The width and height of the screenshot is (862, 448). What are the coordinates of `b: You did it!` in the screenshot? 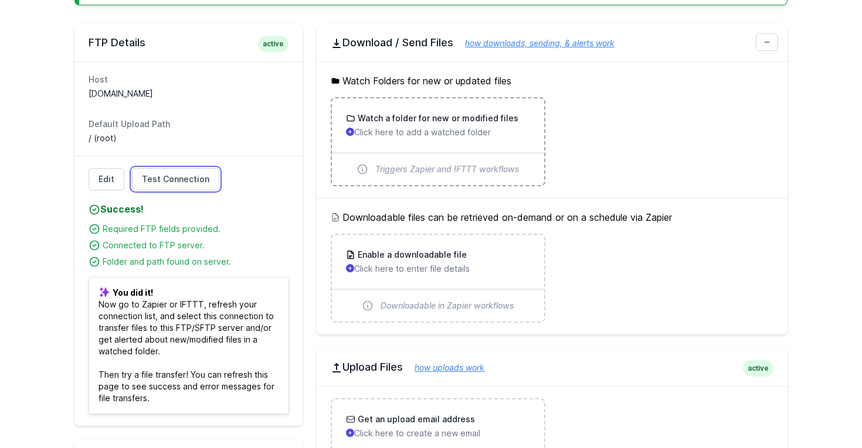 It's located at (132, 293).